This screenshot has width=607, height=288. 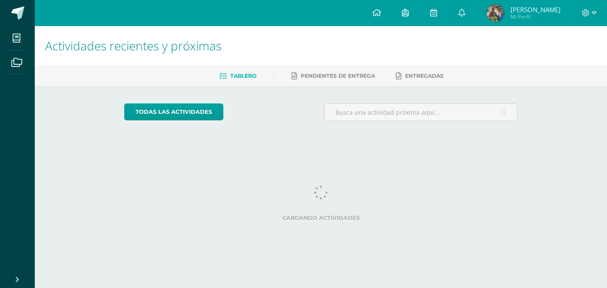 What do you see at coordinates (424, 76) in the screenshot?
I see `span: Entregadas` at bounding box center [424, 76].